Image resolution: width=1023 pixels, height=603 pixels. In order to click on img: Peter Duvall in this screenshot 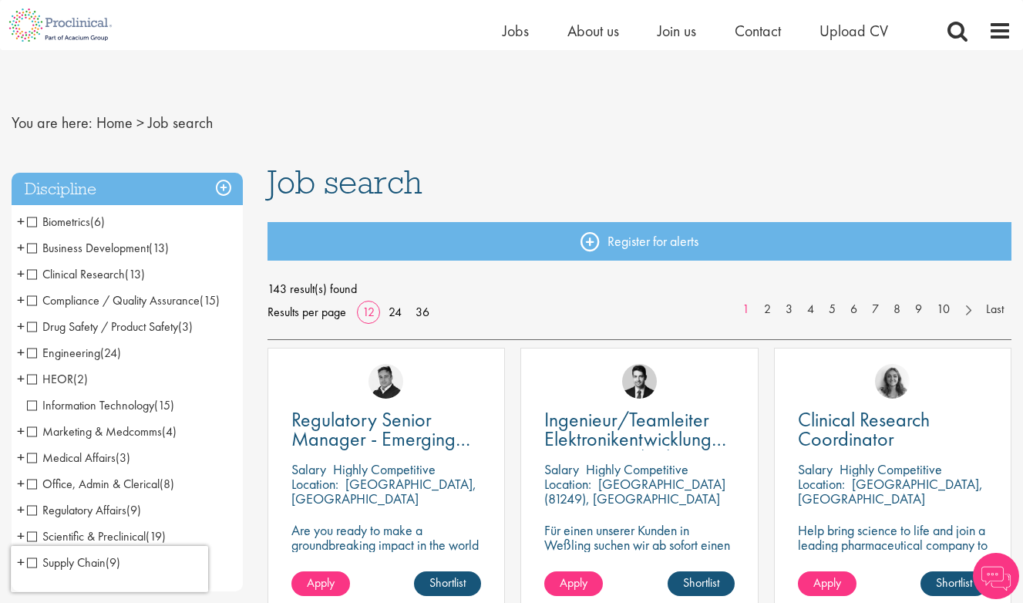, I will do `click(386, 381)`.